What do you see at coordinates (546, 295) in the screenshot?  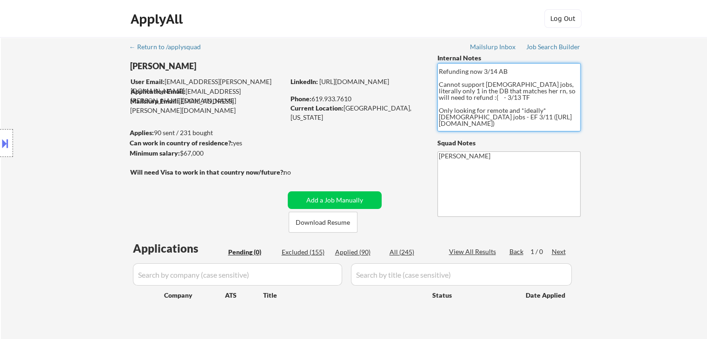 I see `div: Date Applied` at bounding box center [546, 295].